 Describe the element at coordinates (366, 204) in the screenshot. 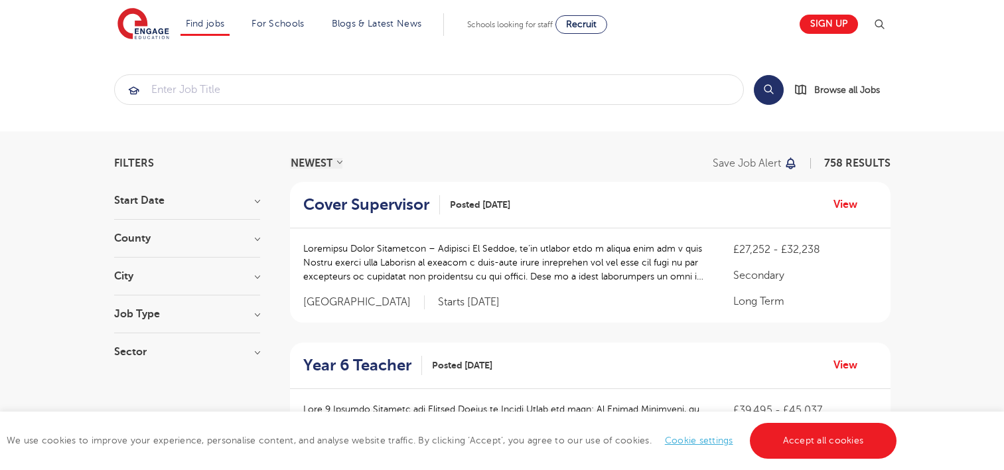

I see `h2: Cover Supervisor` at that location.